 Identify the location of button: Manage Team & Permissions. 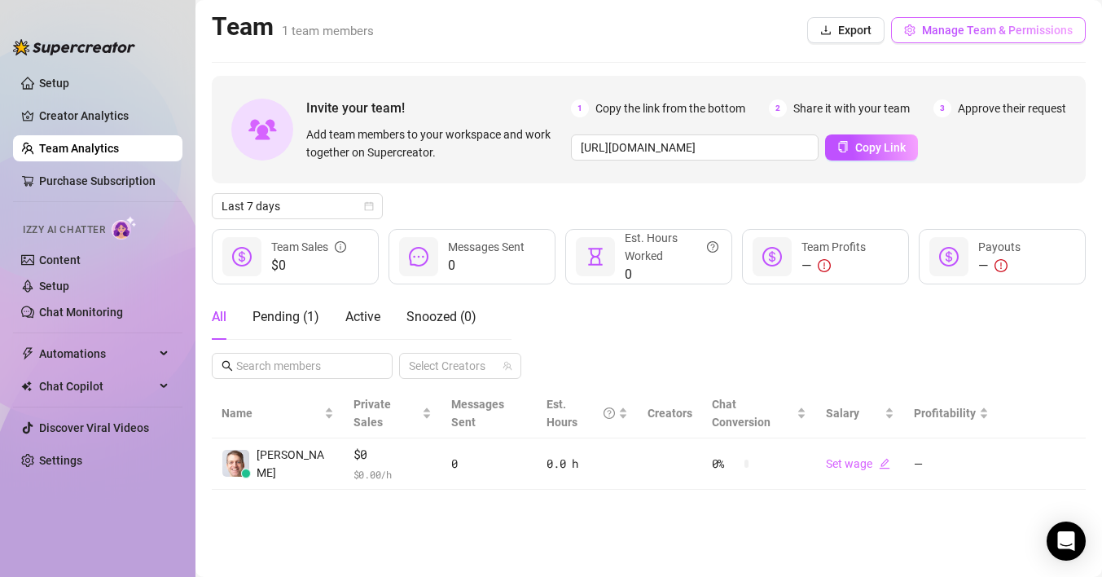
(988, 30).